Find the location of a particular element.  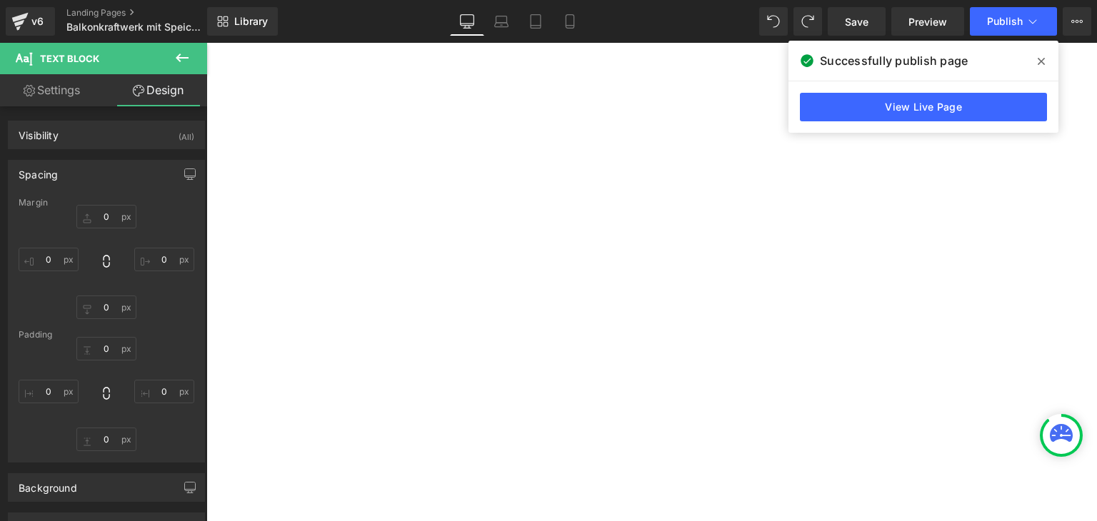

button: Undo is located at coordinates (774, 21).